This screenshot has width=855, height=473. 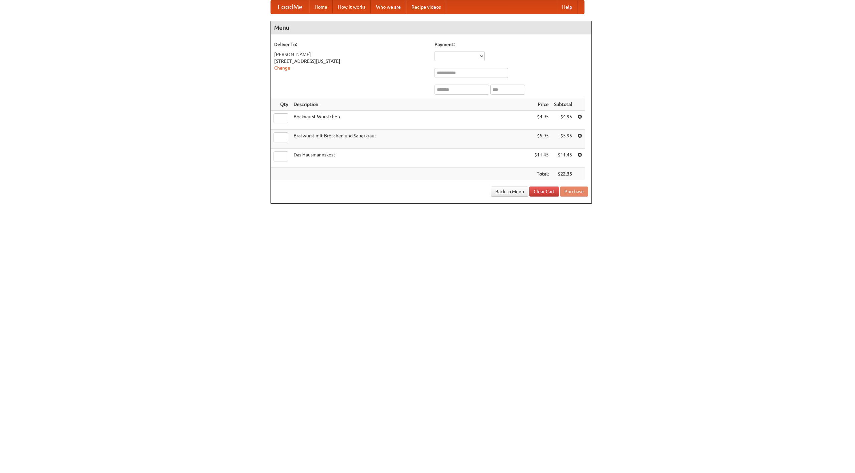 What do you see at coordinates (411, 158) in the screenshot?
I see `td: Das Hausmannskost` at bounding box center [411, 158].